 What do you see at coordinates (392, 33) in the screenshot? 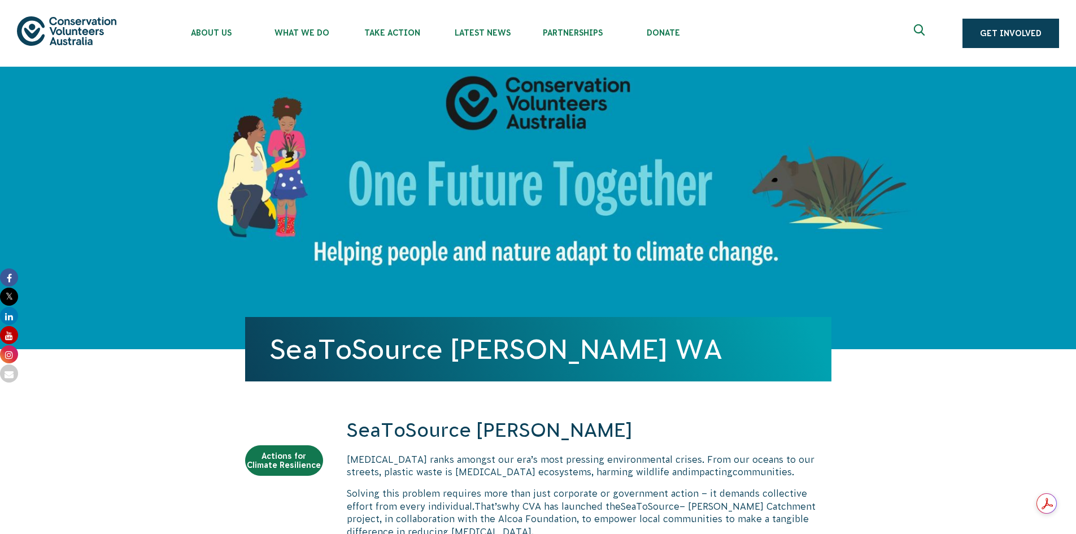
I see `span: Take Action` at bounding box center [392, 33].